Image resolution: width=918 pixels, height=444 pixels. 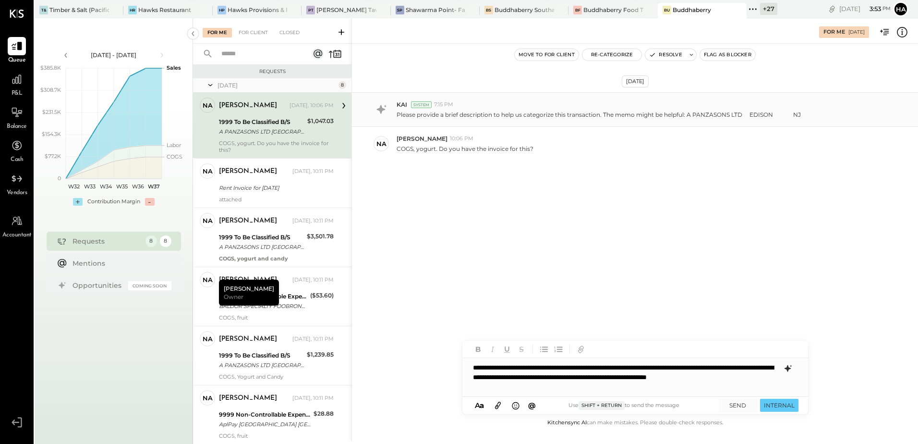 What do you see at coordinates (50, 90) in the screenshot?
I see `text: $308.7K` at bounding box center [50, 90].